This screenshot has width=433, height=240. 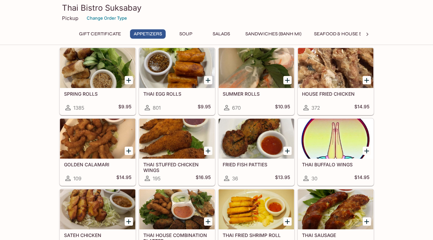 What do you see at coordinates (148, 34) in the screenshot?
I see `button: Appetizers` at bounding box center [148, 34].